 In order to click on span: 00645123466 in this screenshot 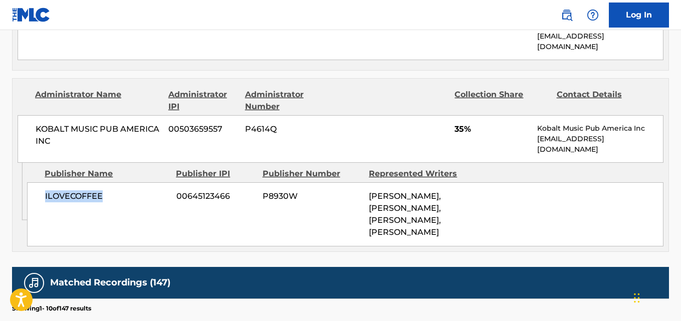, I will do `click(215, 196)`.